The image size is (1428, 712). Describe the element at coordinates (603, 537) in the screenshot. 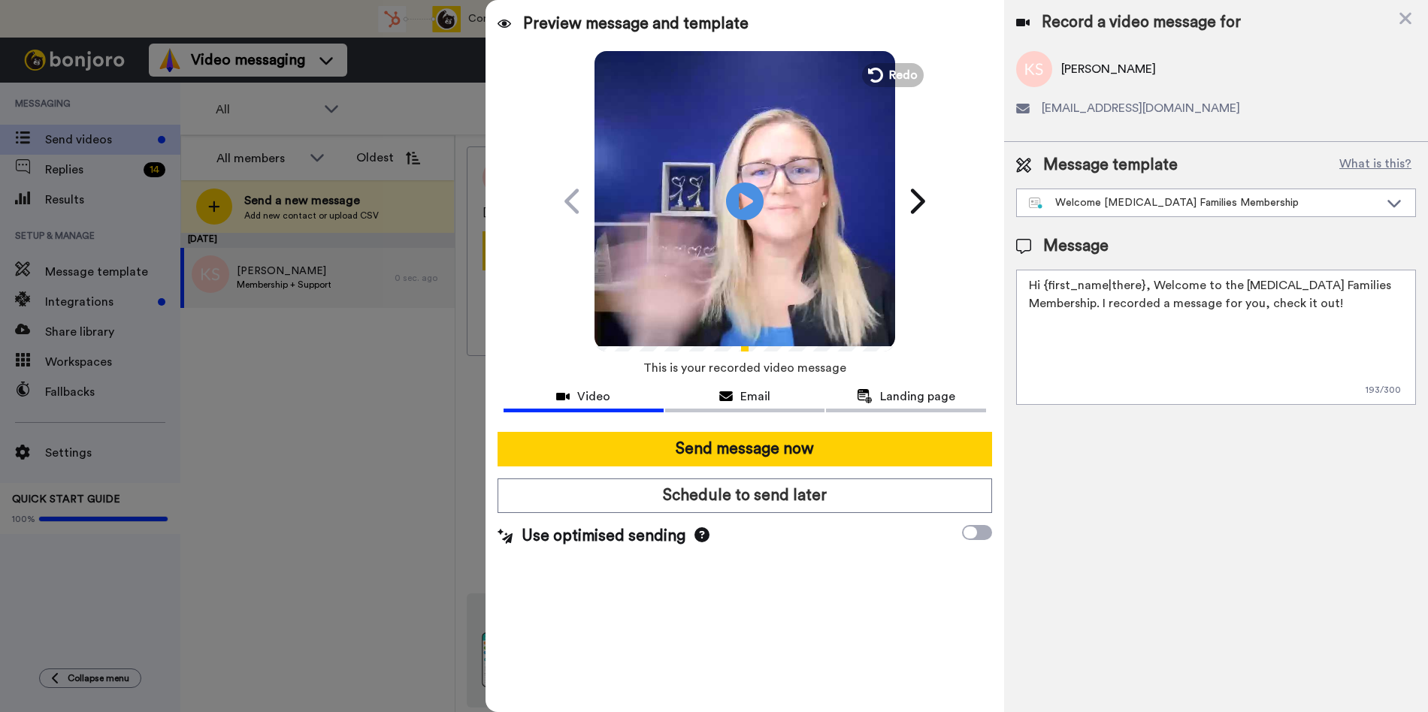

I see `span: Use optimised sending` at that location.